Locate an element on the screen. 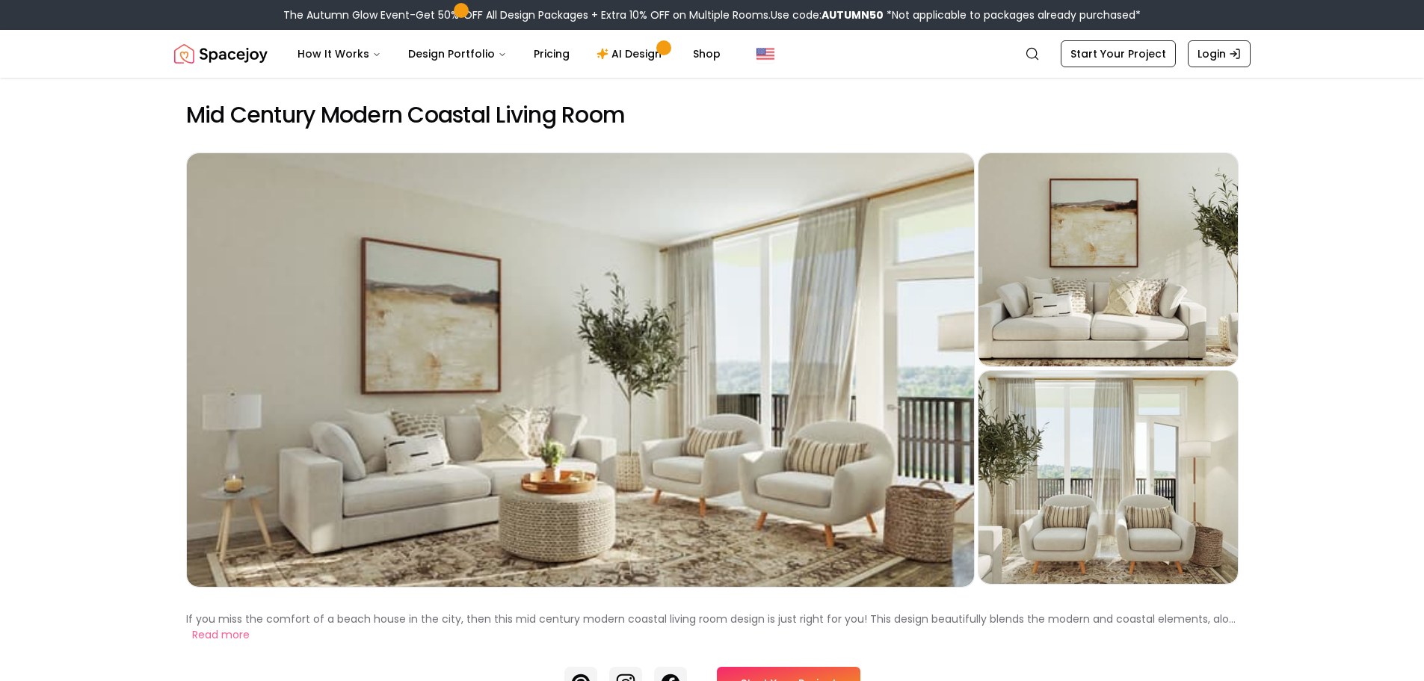  a: AI Design is located at coordinates (631, 54).